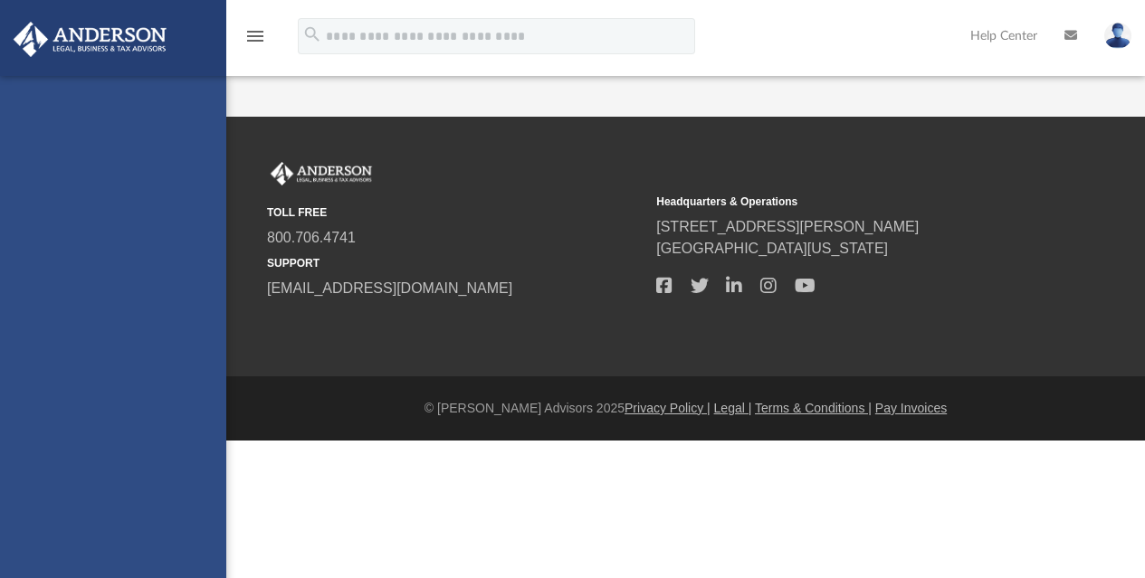  What do you see at coordinates (733, 408) in the screenshot?
I see `a: Legal |` at bounding box center [733, 408].